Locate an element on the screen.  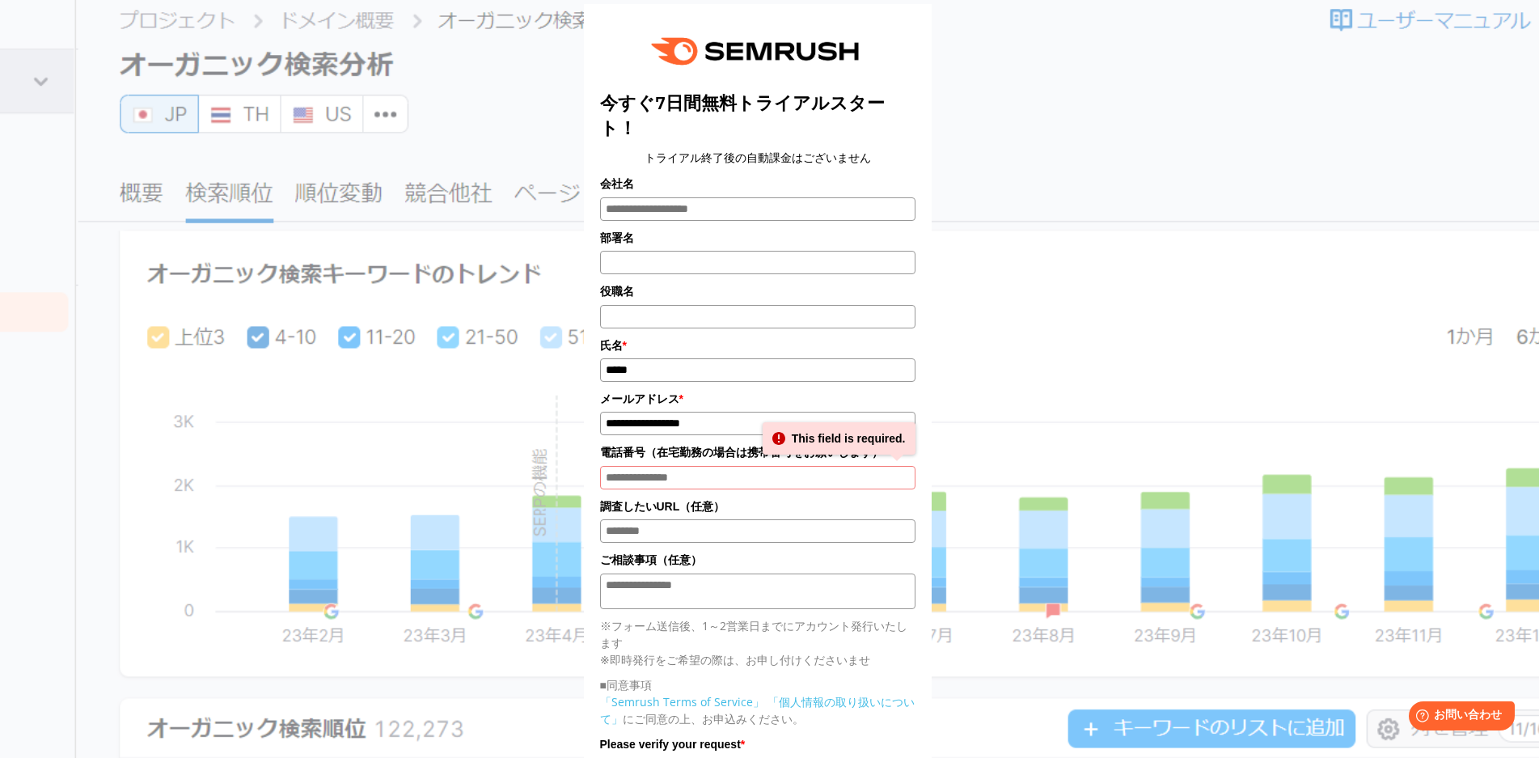
label: ご相談事項（任意） is located at coordinates (758, 560).